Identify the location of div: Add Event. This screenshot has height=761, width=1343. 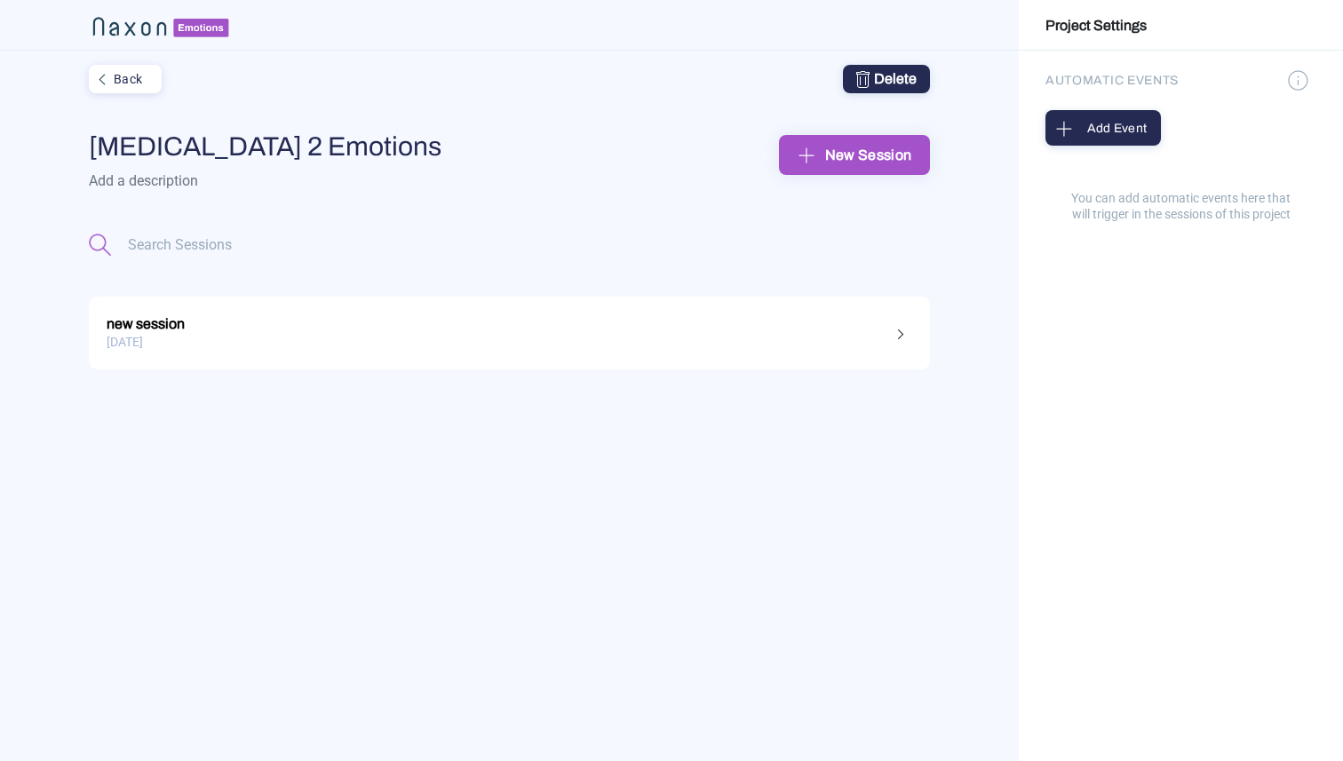
(1103, 128).